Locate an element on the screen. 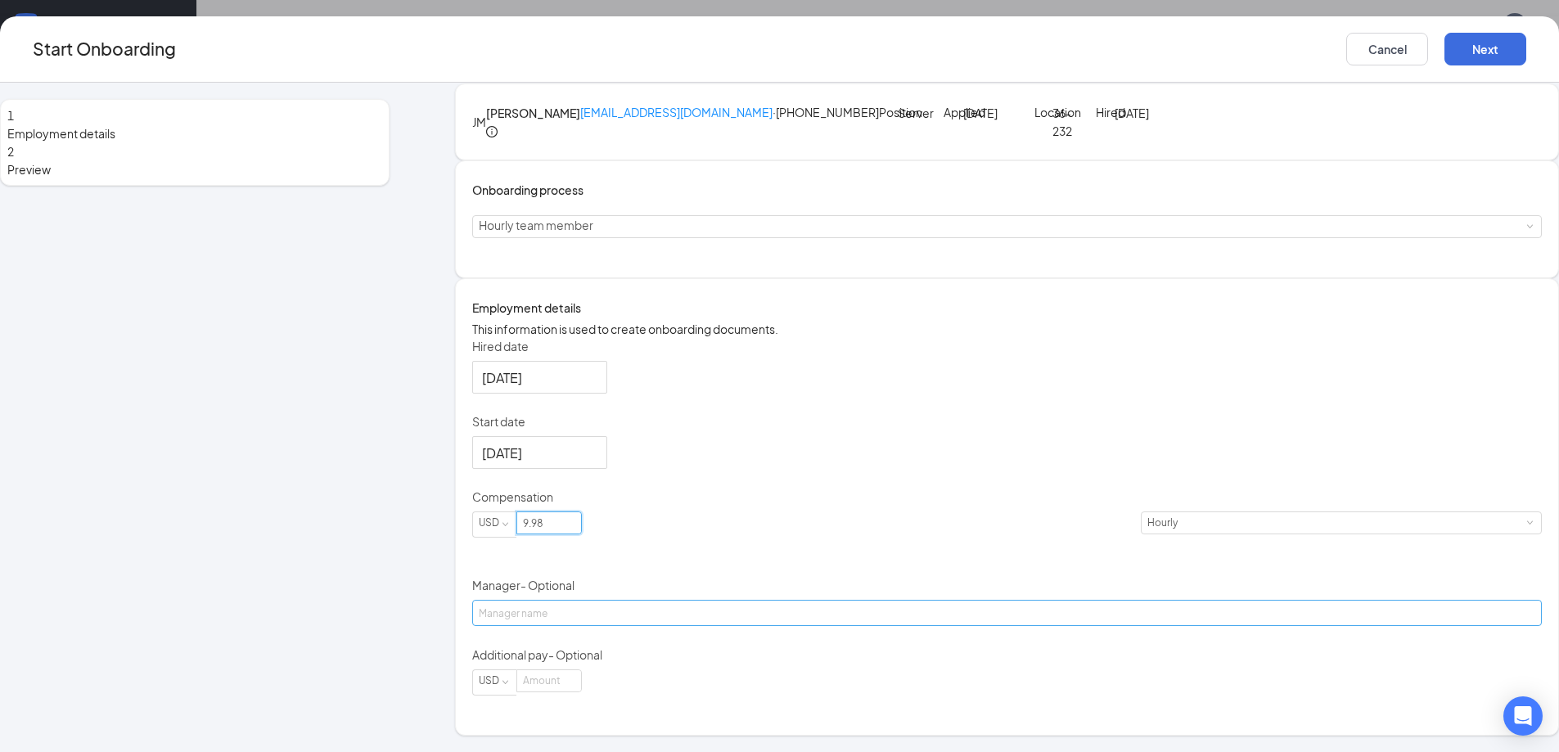 The width and height of the screenshot is (1559, 752). span: Hourly team member is located at coordinates (536, 225).